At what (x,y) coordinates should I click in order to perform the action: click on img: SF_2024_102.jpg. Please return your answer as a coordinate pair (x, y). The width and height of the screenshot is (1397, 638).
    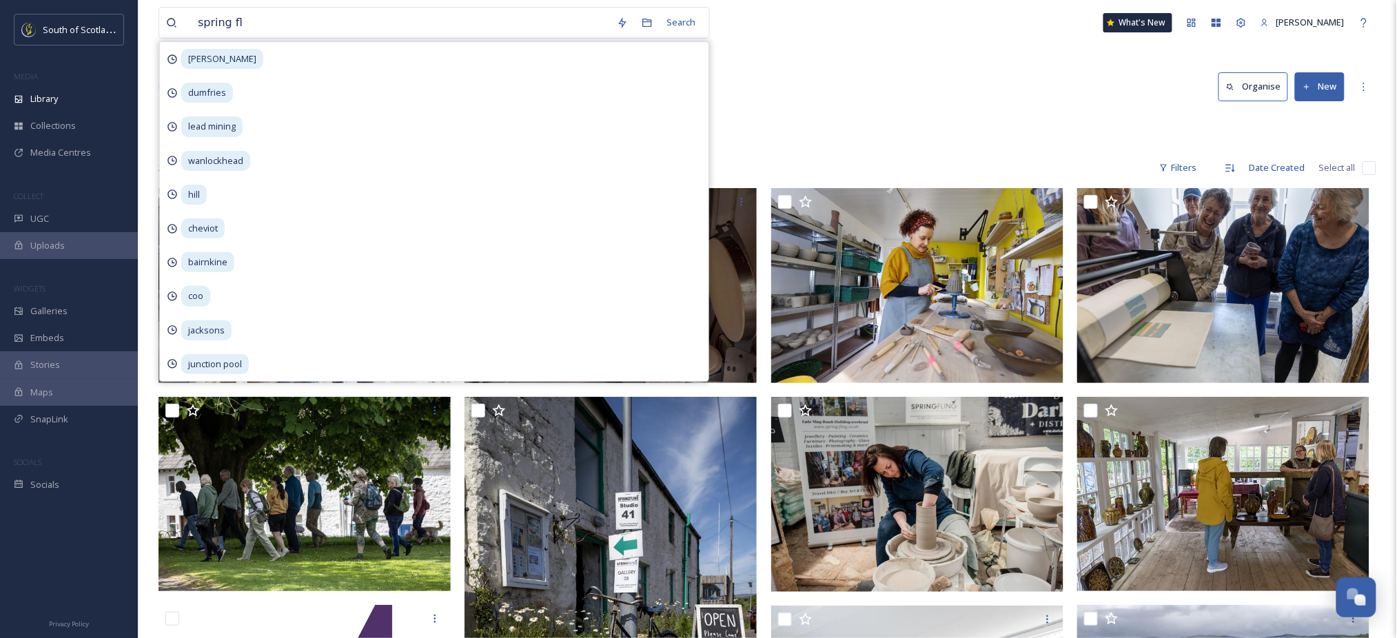
    Looking at the image, I should click on (305, 285).